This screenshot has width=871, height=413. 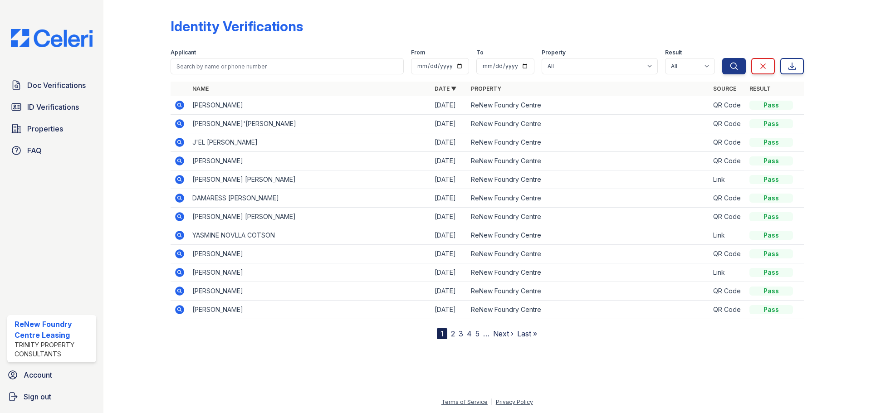 I want to click on label: Result, so click(x=673, y=53).